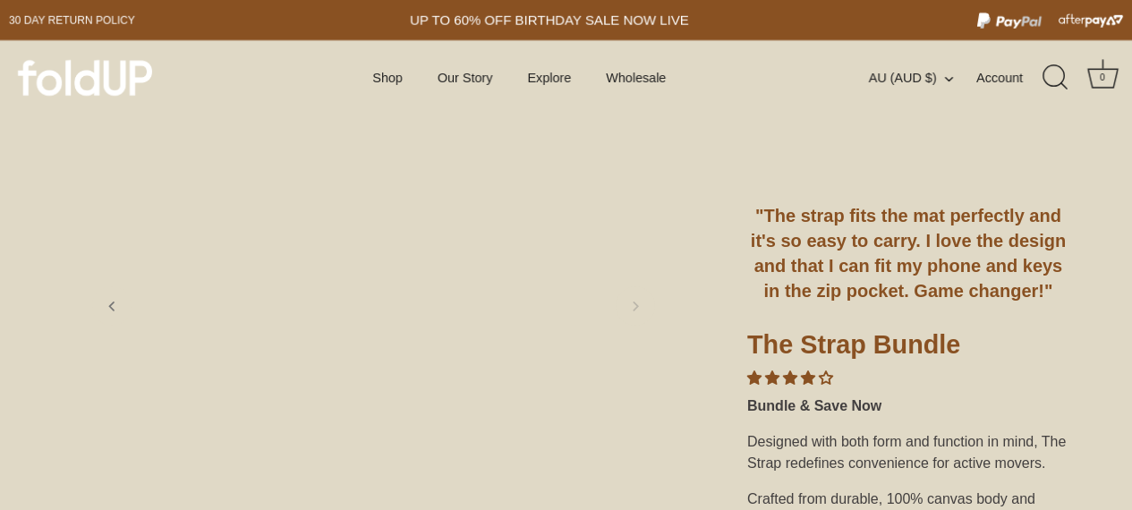 The image size is (1132, 510). Describe the element at coordinates (548, 78) in the screenshot. I see `a: Explore` at that location.